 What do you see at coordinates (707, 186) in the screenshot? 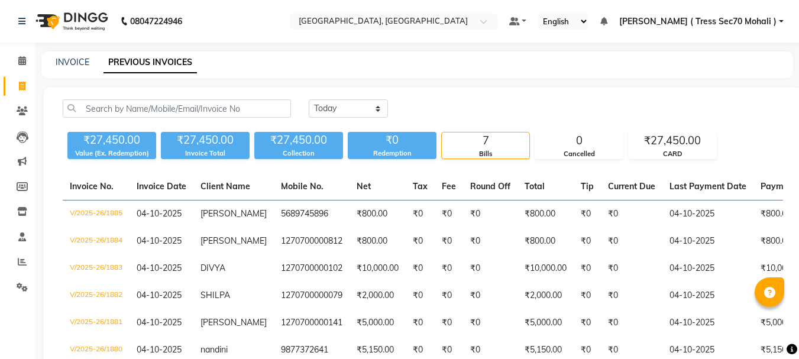
I see `span: Last Payment Date` at bounding box center [707, 186].